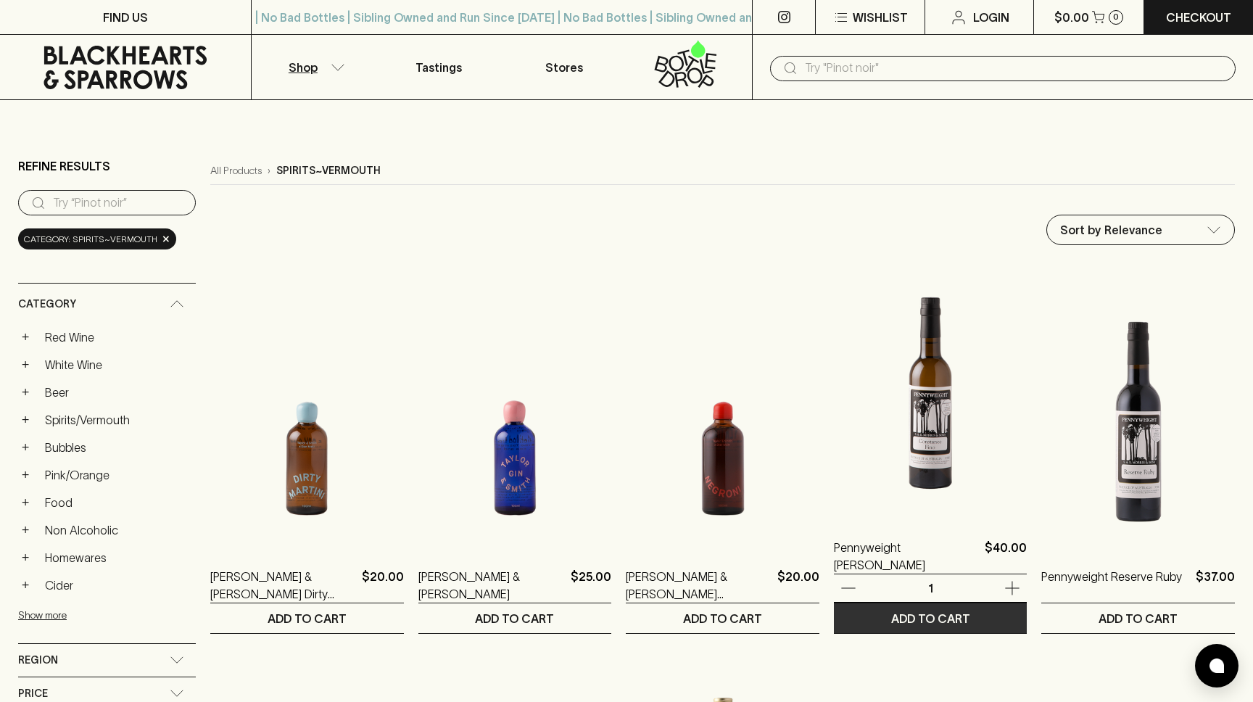  Describe the element at coordinates (47, 304) in the screenshot. I see `span: Category` at that location.